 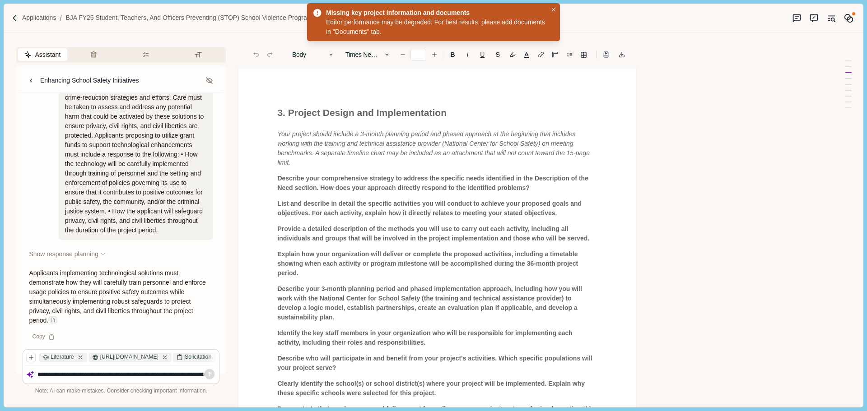 I want to click on div: Copy, so click(x=43, y=337).